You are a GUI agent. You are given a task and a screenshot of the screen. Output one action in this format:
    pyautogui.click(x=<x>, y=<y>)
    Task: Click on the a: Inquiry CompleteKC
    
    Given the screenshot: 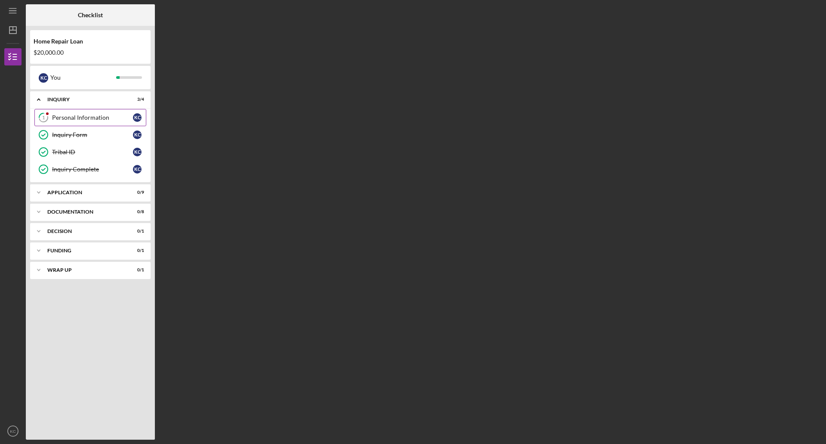 What is the action you would take?
    pyautogui.click(x=90, y=169)
    